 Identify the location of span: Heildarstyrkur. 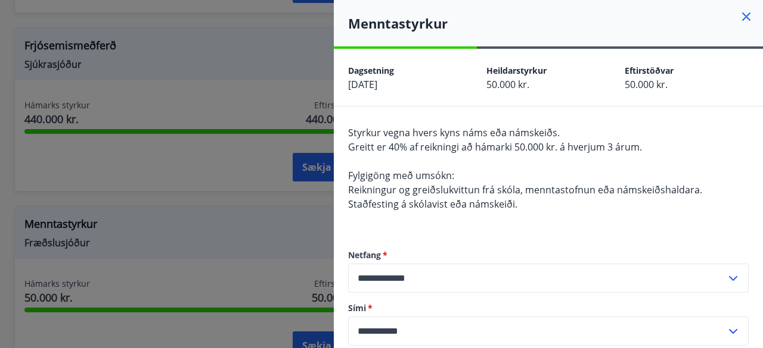
(516, 70).